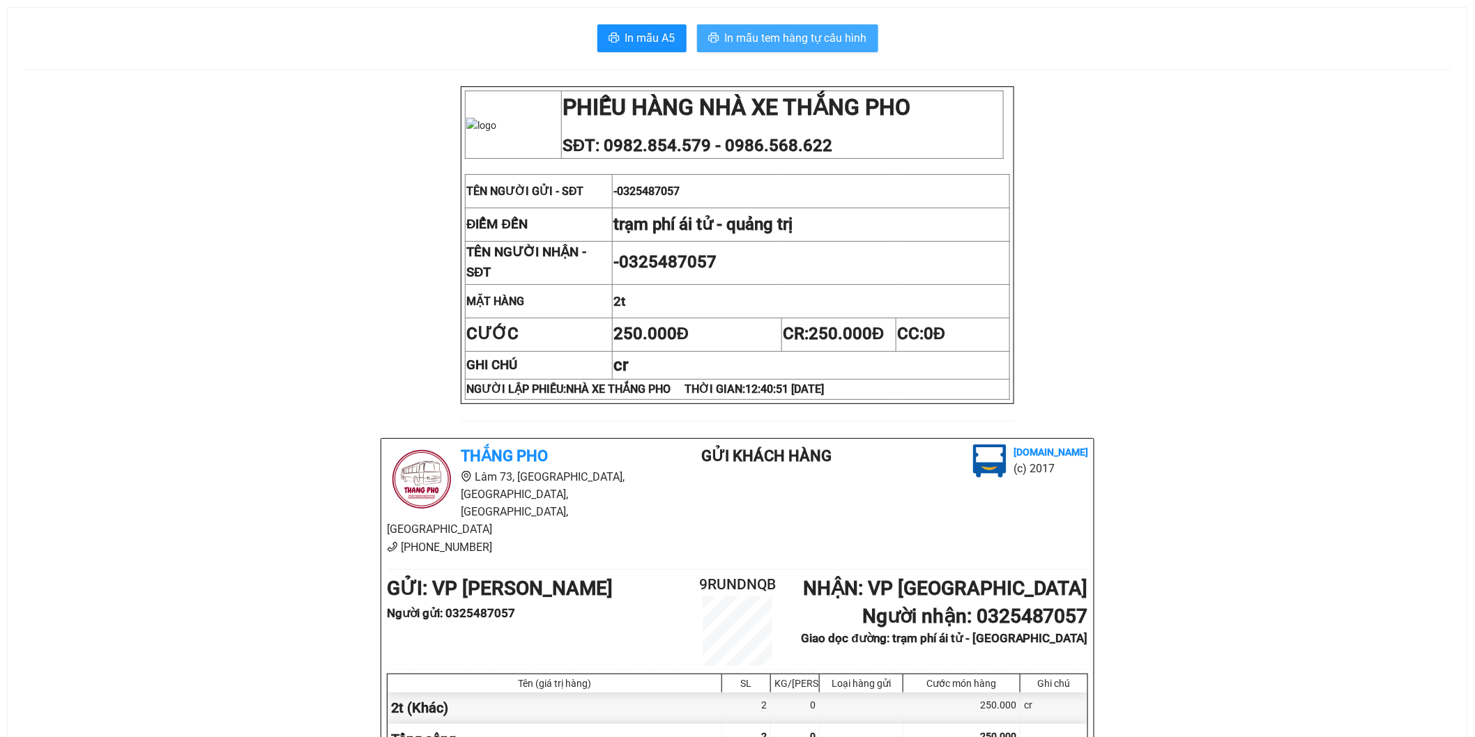 The height and width of the screenshot is (737, 1475). I want to click on div: 2, so click(747, 708).